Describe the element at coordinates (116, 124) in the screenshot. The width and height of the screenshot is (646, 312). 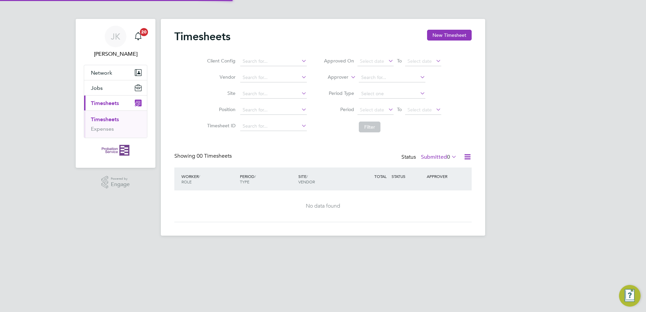
I see `div: Timesheets` at that location.